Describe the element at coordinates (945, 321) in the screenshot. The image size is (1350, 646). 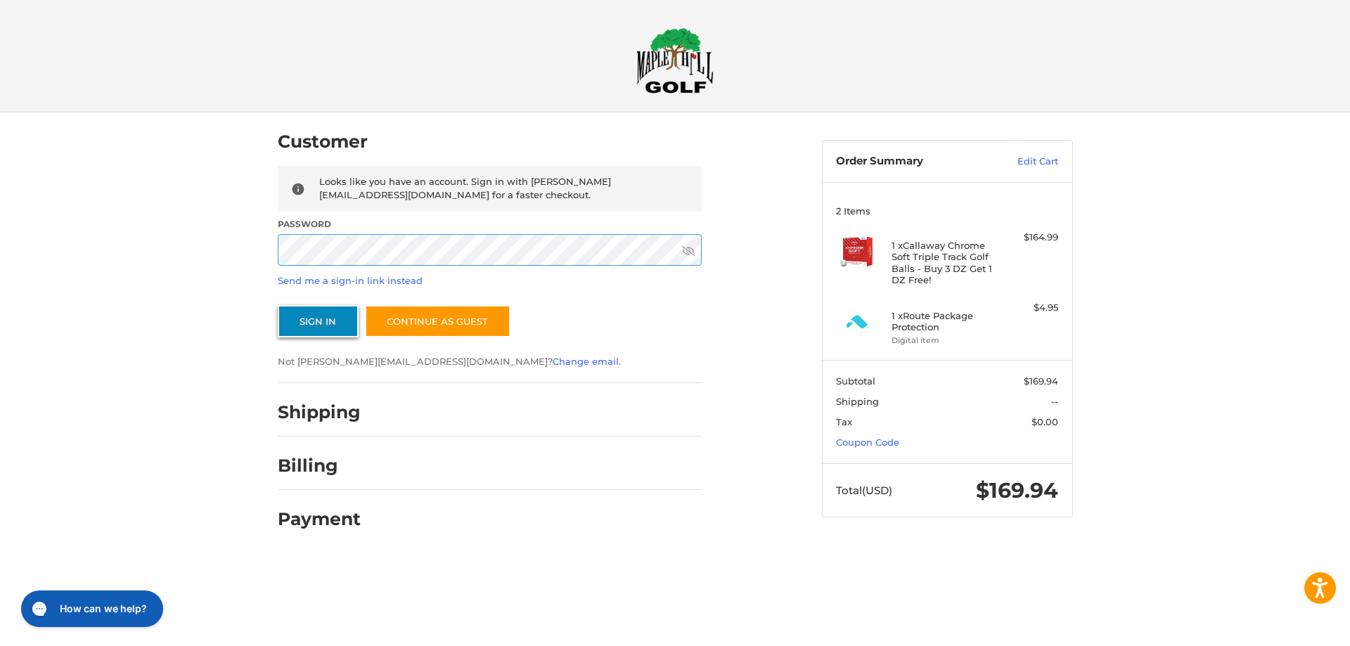
I see `h4: 1 x Route Package Protection` at that location.